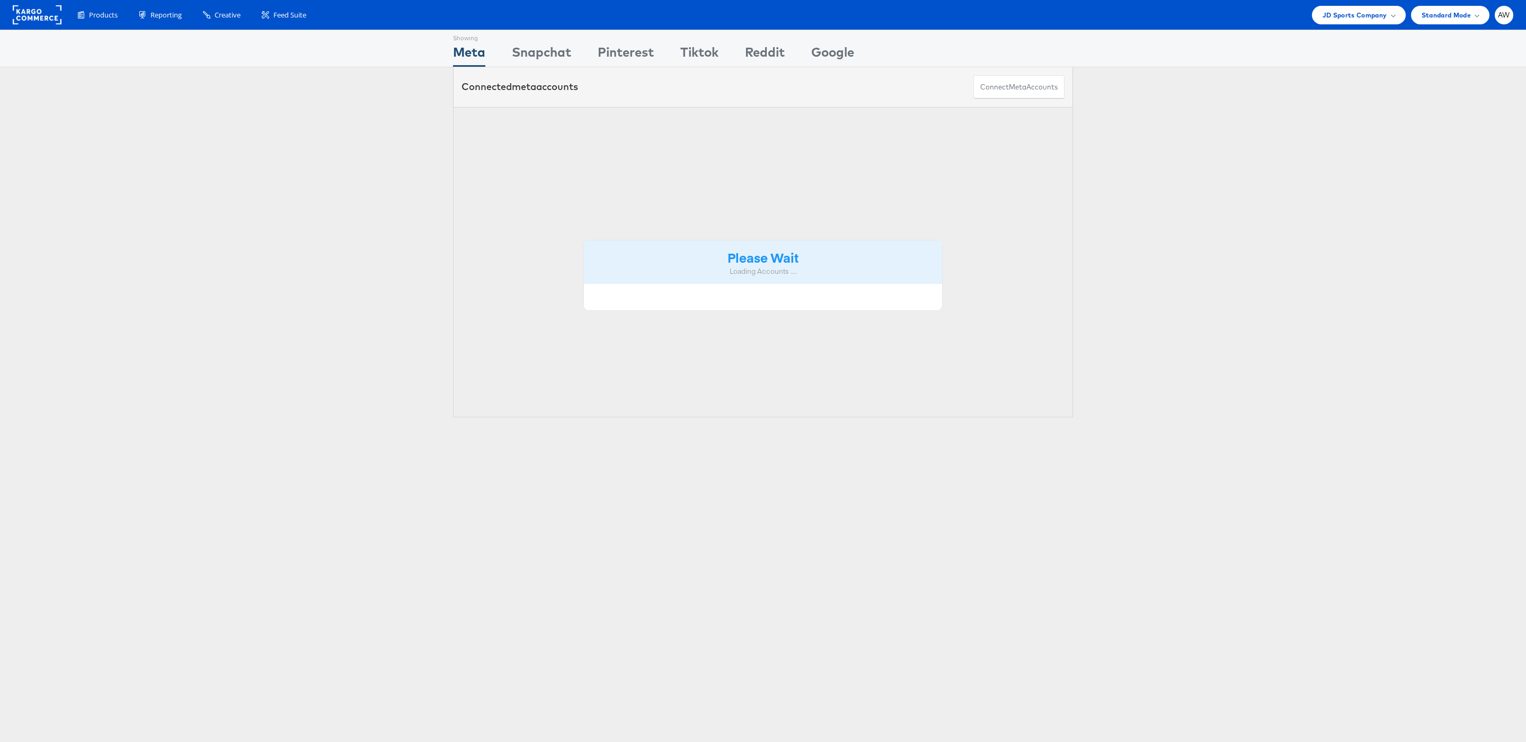  I want to click on span: Feed Suite, so click(290, 15).